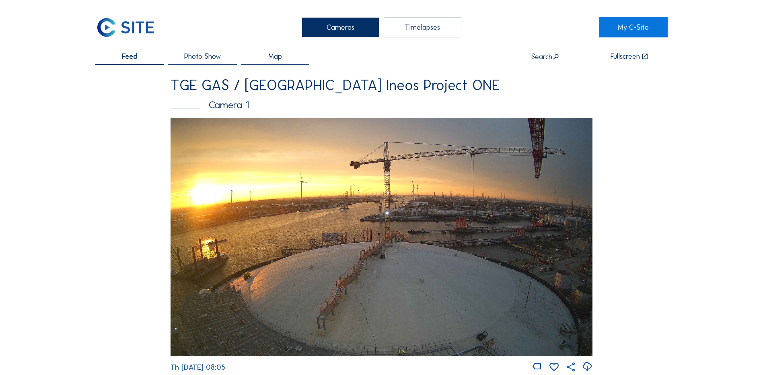 This screenshot has width=763, height=375. I want to click on div: Cameras, so click(340, 27).